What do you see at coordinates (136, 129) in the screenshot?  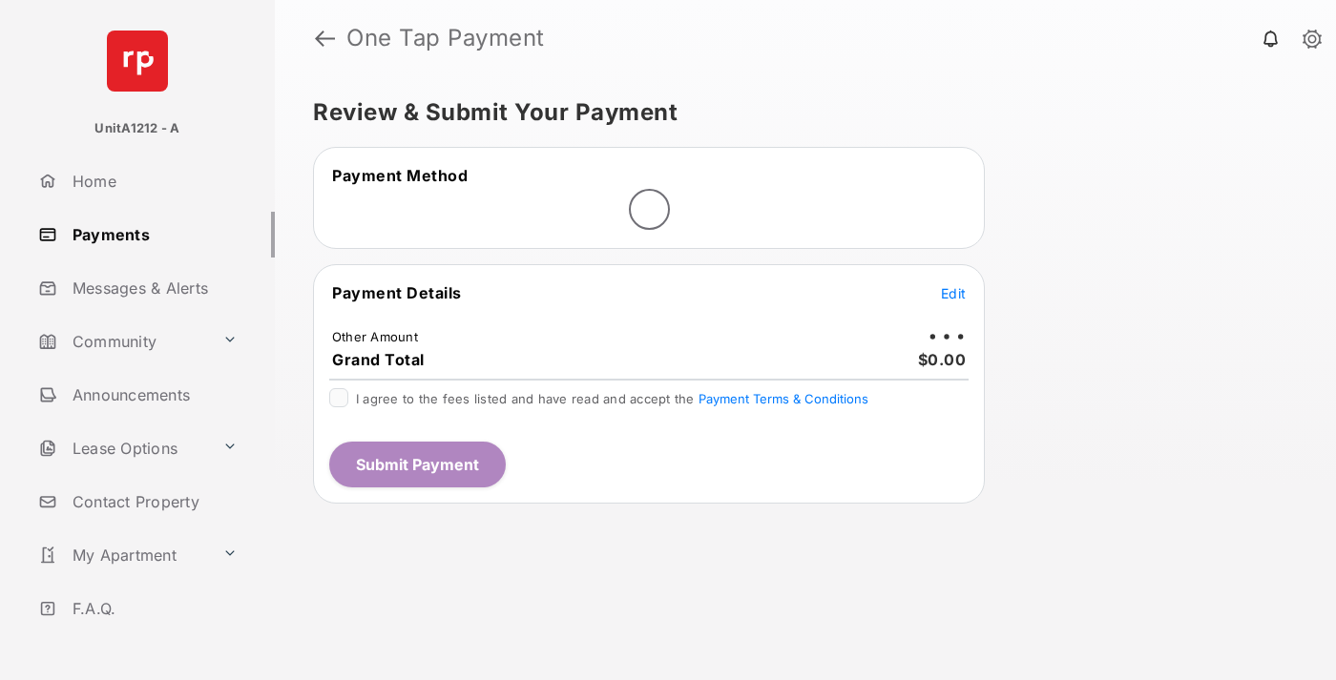 I see `p: UnitA1212 - A` at bounding box center [136, 129].